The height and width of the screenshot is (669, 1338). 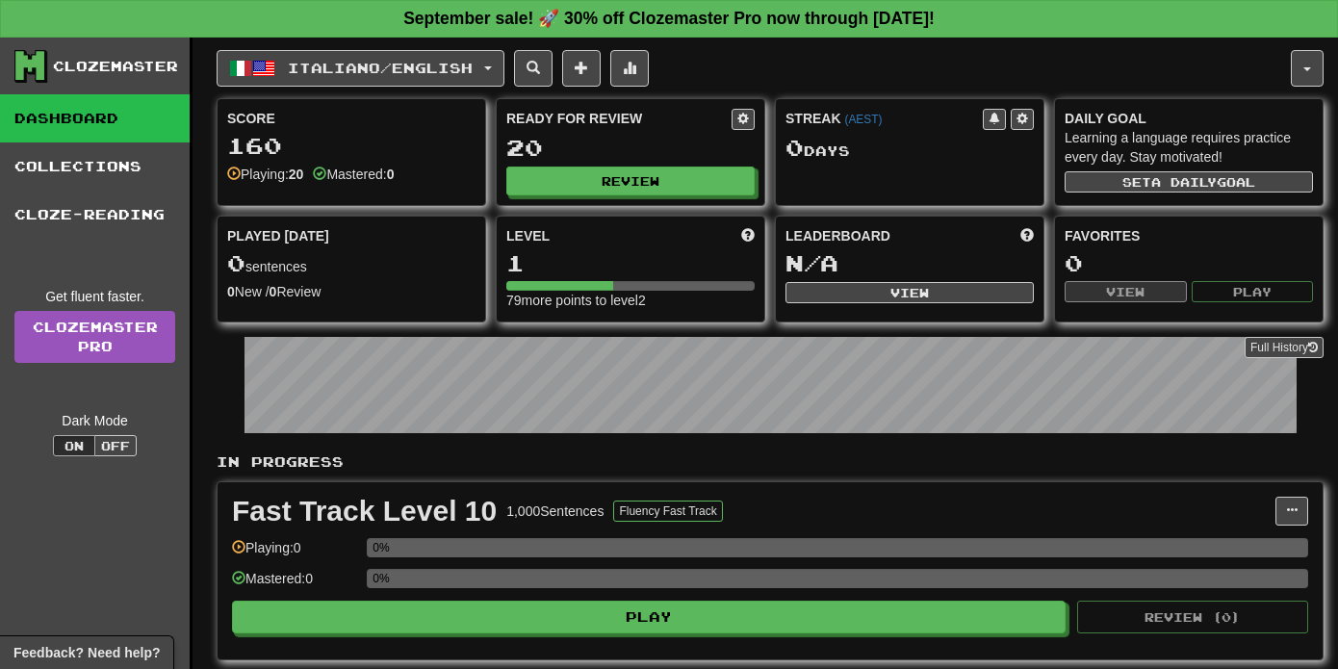 What do you see at coordinates (380, 67) in the screenshot?
I see `span: Italiano / English` at bounding box center [380, 67].